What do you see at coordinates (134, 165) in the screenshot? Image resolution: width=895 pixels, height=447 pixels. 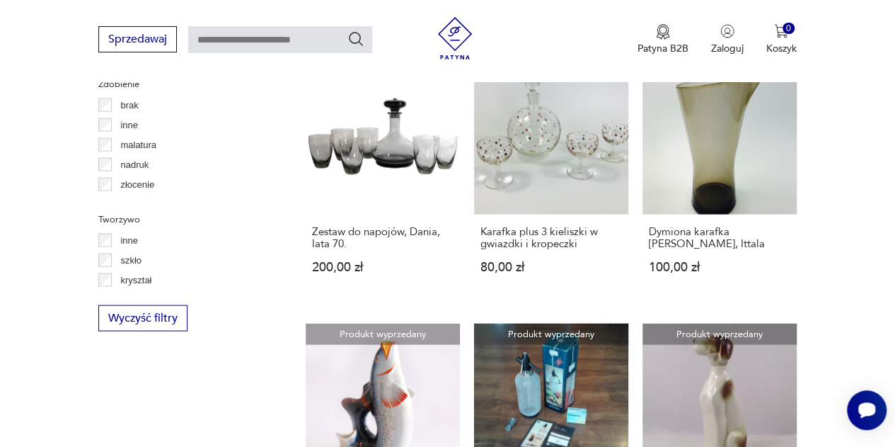 I see `p: nadruk` at bounding box center [134, 165].